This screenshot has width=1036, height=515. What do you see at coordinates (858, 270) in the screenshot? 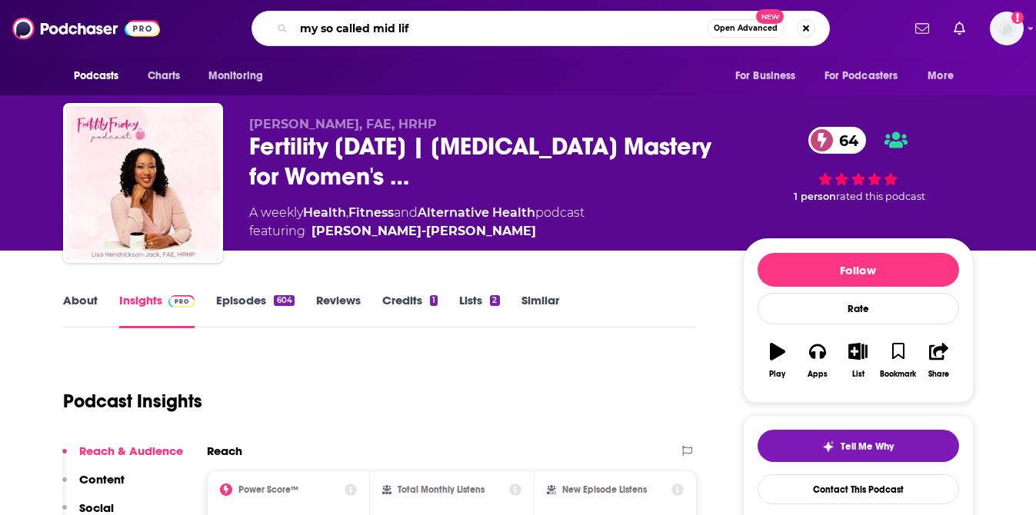
I see `button: Follow` at bounding box center [858, 270].